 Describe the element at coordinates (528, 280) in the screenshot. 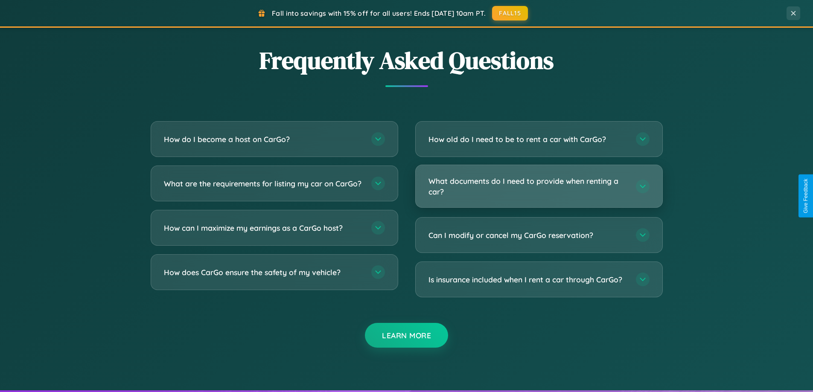

I see `h3: Is insurance included when I rent a car through CarGo?` at that location.